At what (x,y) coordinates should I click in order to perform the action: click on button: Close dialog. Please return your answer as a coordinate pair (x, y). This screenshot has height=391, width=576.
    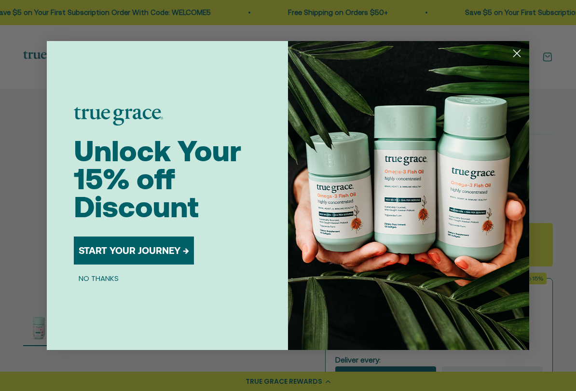
    Looking at the image, I should click on (517, 53).